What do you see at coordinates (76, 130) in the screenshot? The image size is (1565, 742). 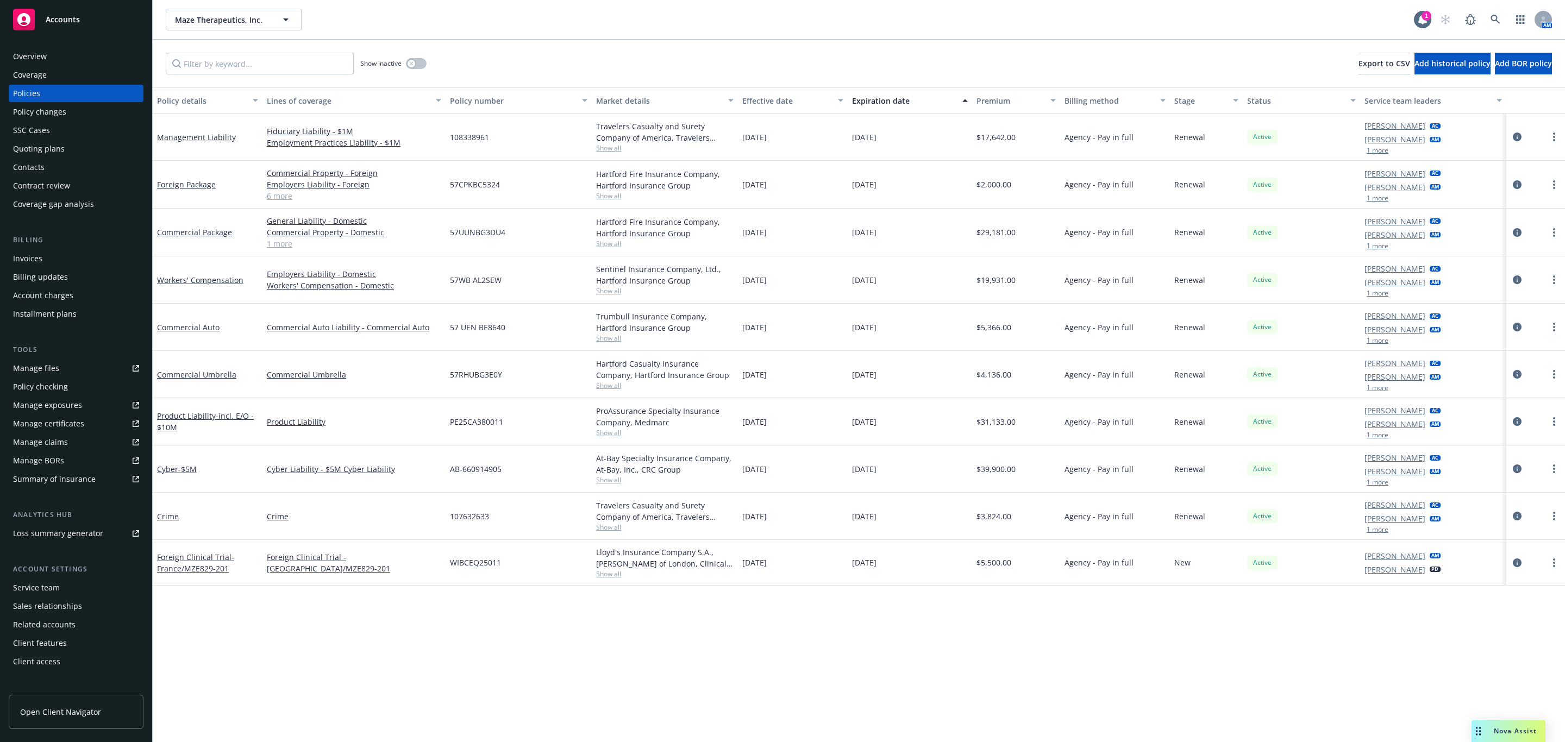 I see `a: SSC Cases` at bounding box center [76, 130].